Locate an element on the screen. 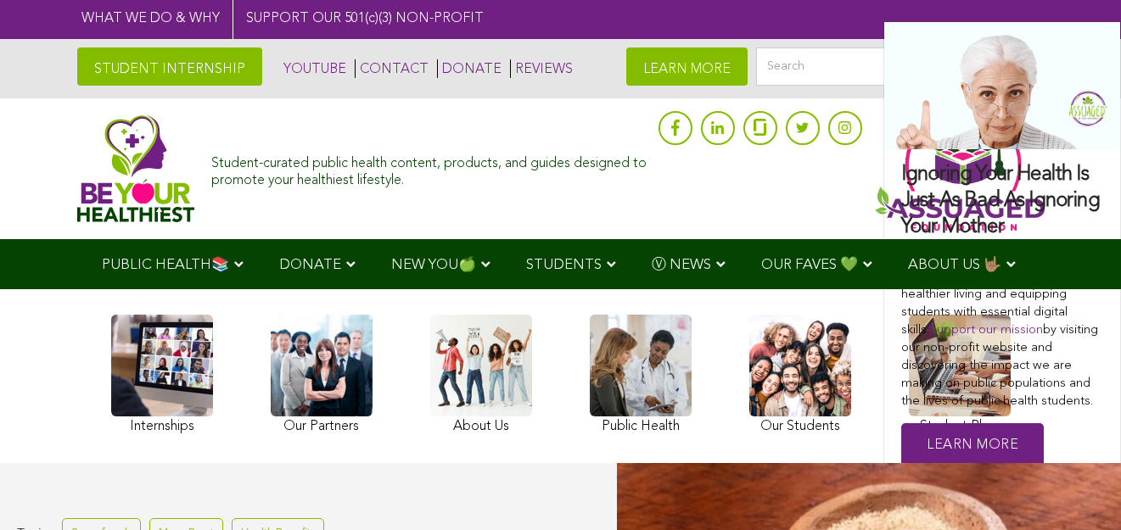  span: Ⓥ NEWS is located at coordinates (682, 265).